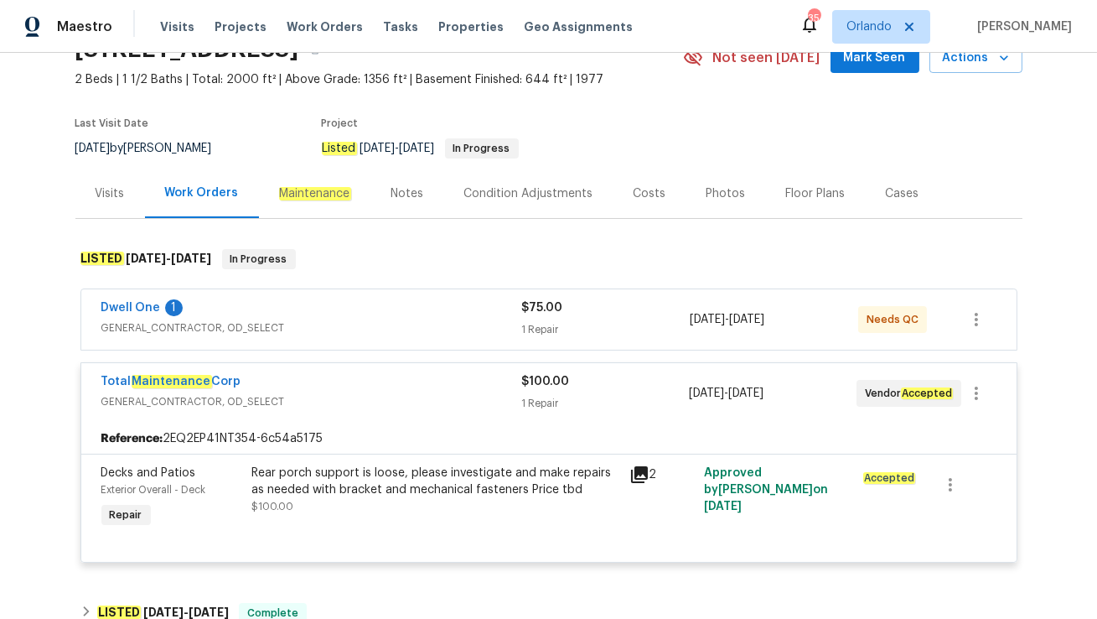  I want to click on div: 1, so click(174, 308).